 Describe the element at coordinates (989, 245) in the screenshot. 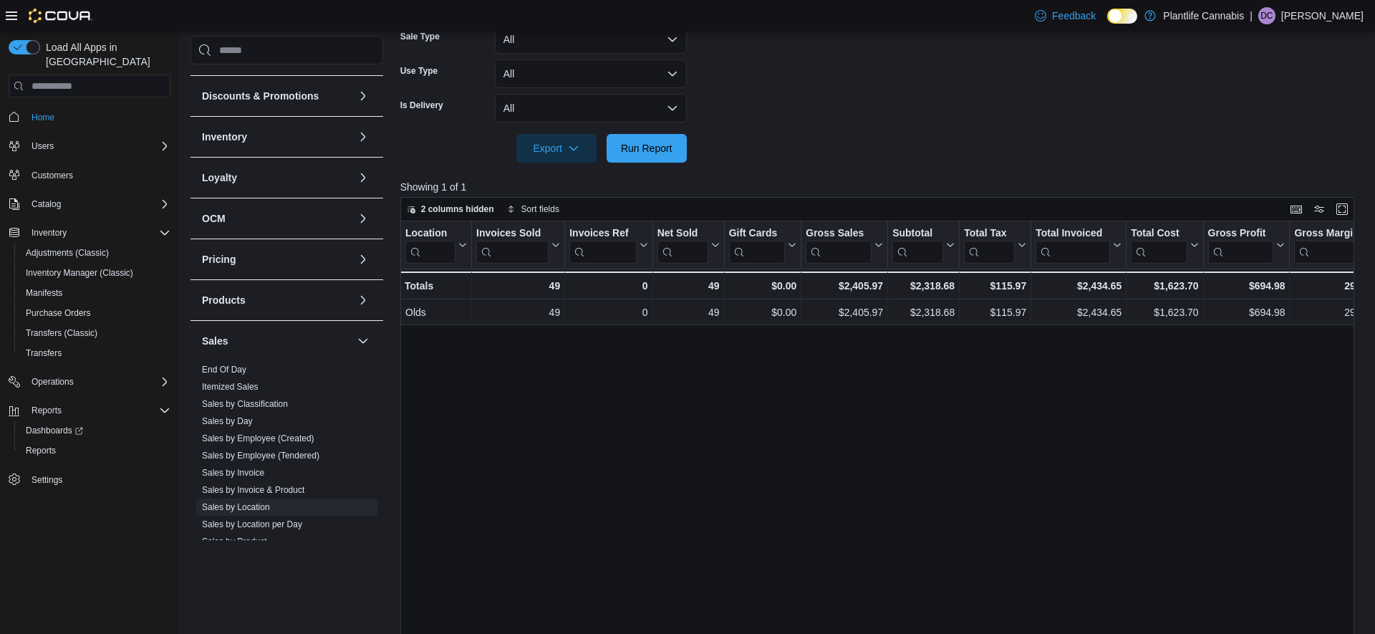

I see `div: Total Tax` at that location.